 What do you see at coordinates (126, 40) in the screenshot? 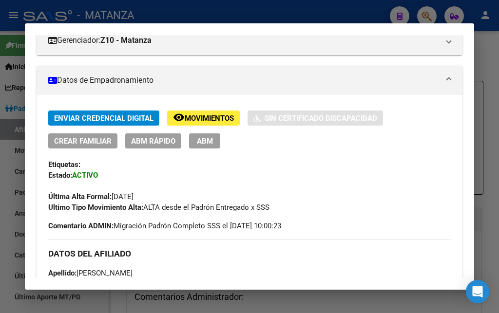
I see `strong: Z10 - Matanza` at bounding box center [126, 40].